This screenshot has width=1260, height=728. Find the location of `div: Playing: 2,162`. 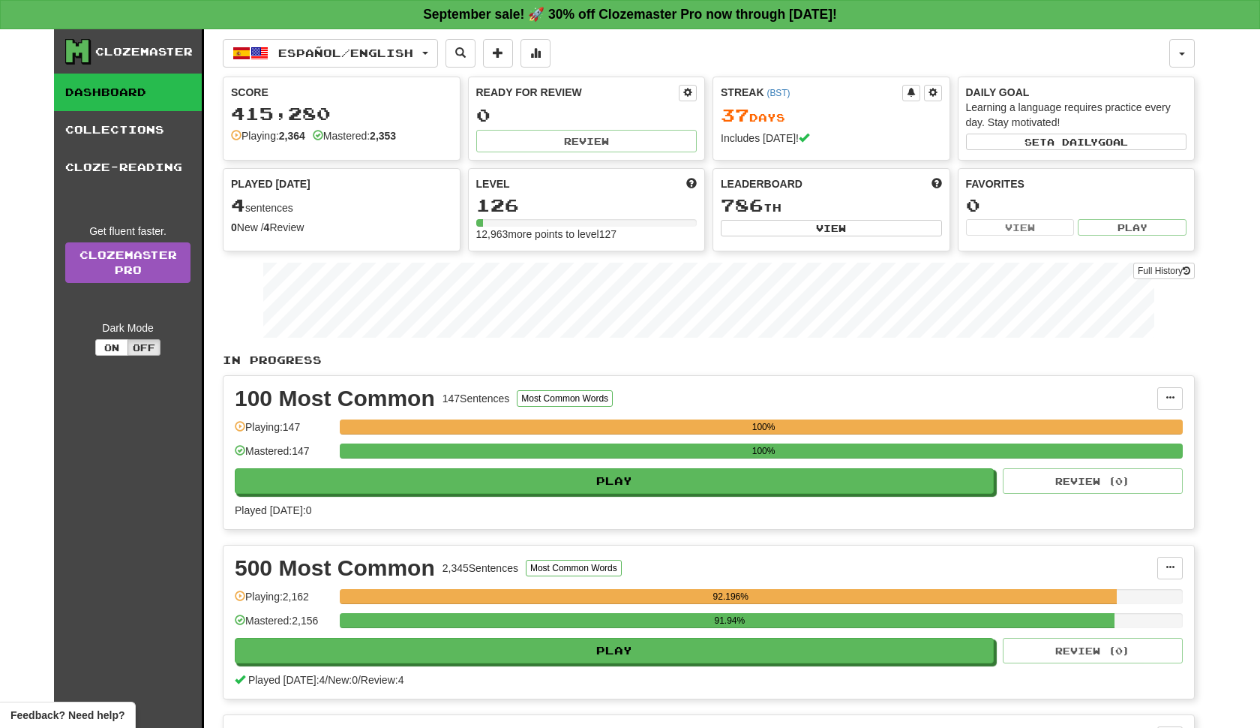

div: Playing: 2,162 is located at coordinates (284, 601).